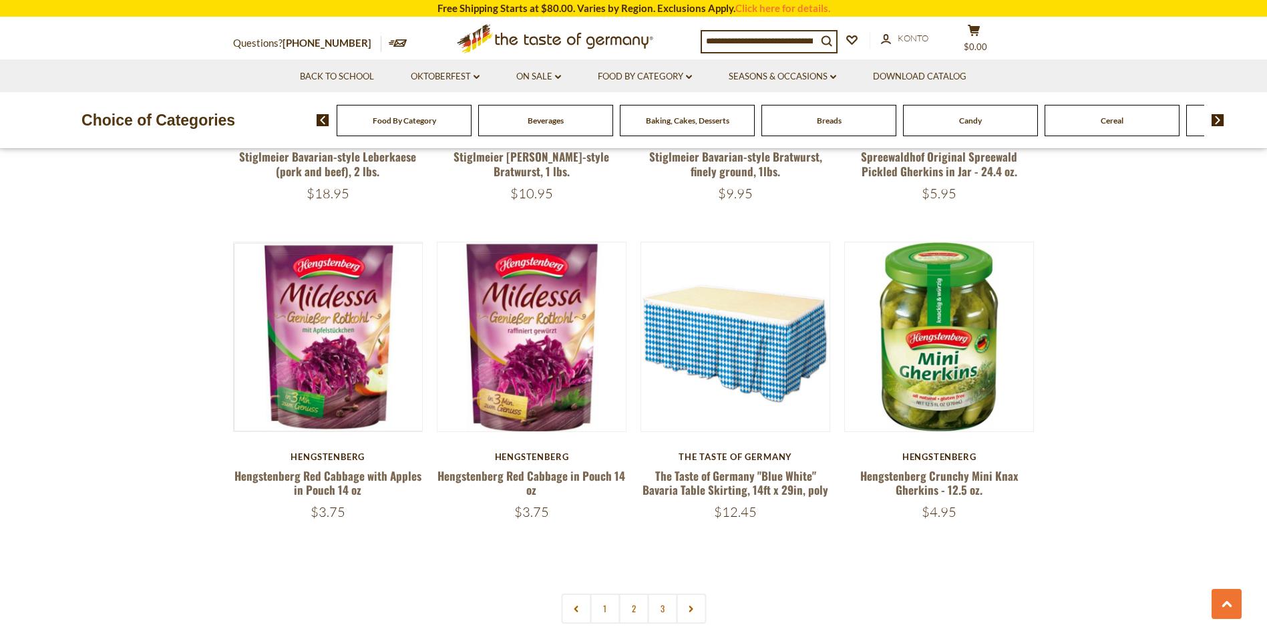  What do you see at coordinates (970, 120) in the screenshot?
I see `span: Candy` at bounding box center [970, 120].